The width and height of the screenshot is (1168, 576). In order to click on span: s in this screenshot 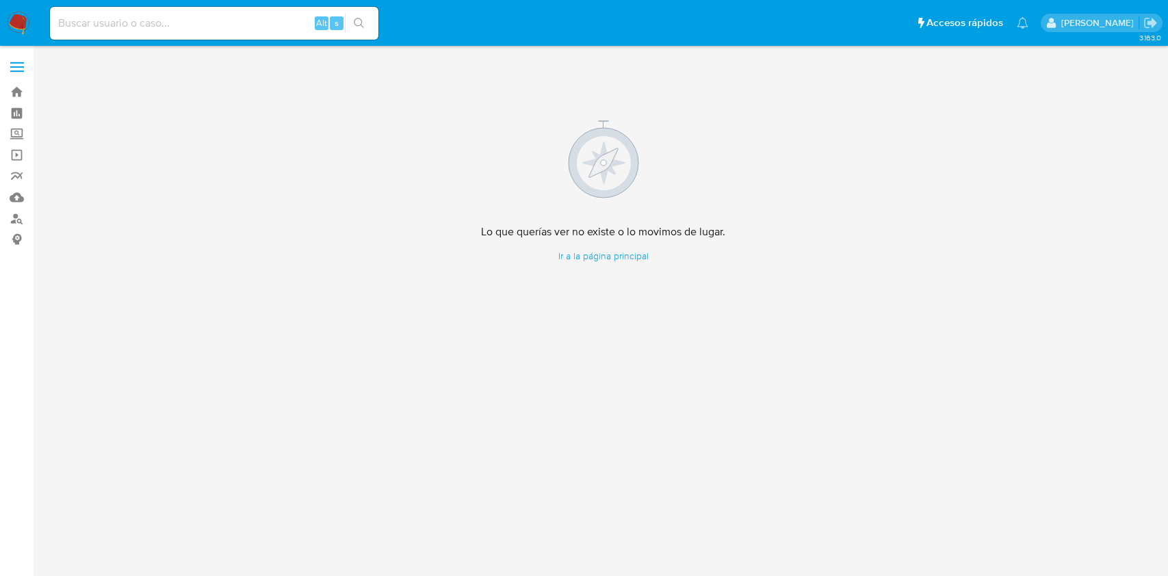, I will do `click(337, 23)`.